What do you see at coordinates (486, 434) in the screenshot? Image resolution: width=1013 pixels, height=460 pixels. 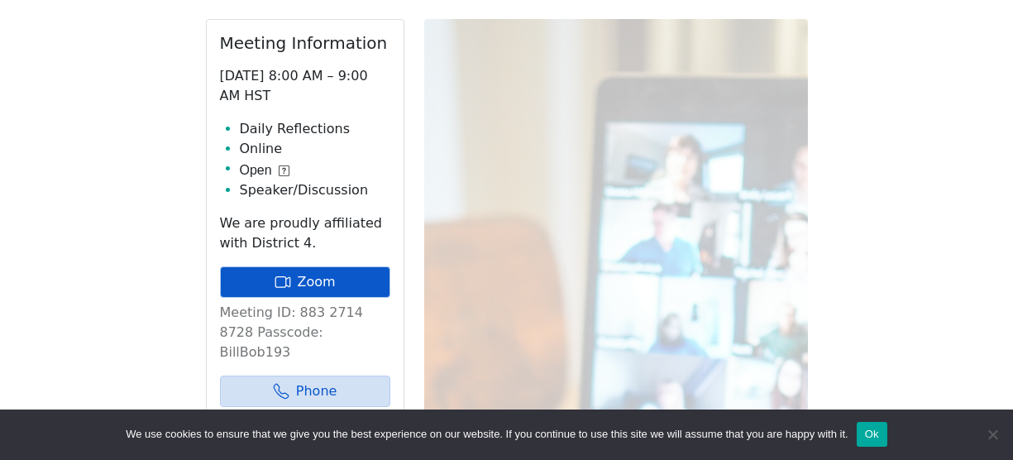 I see `span: We use cookies to ensure that we give you the best experience on our website. If you continue to ...` at bounding box center [486, 434].